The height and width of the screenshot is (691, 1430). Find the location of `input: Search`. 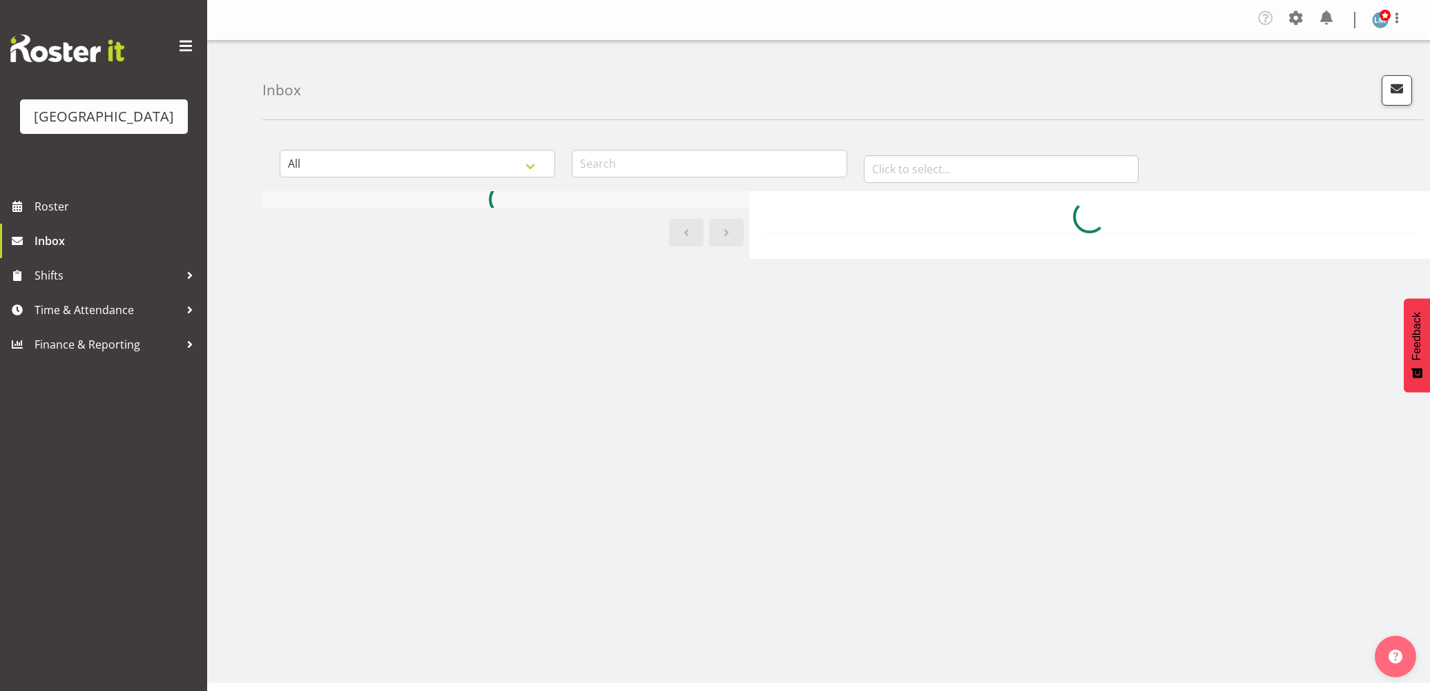

input: Search is located at coordinates (709, 164).